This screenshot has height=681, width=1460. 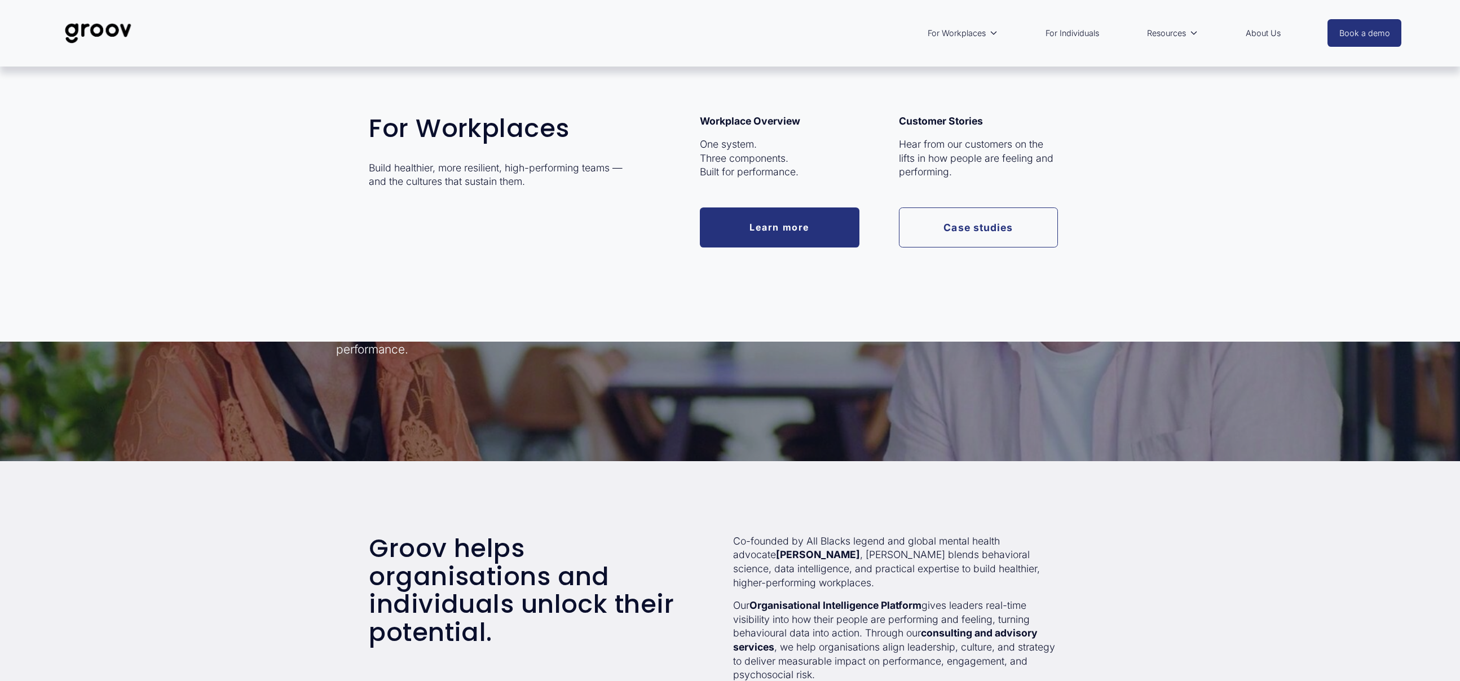 I want to click on a: About Us, so click(x=1263, y=33).